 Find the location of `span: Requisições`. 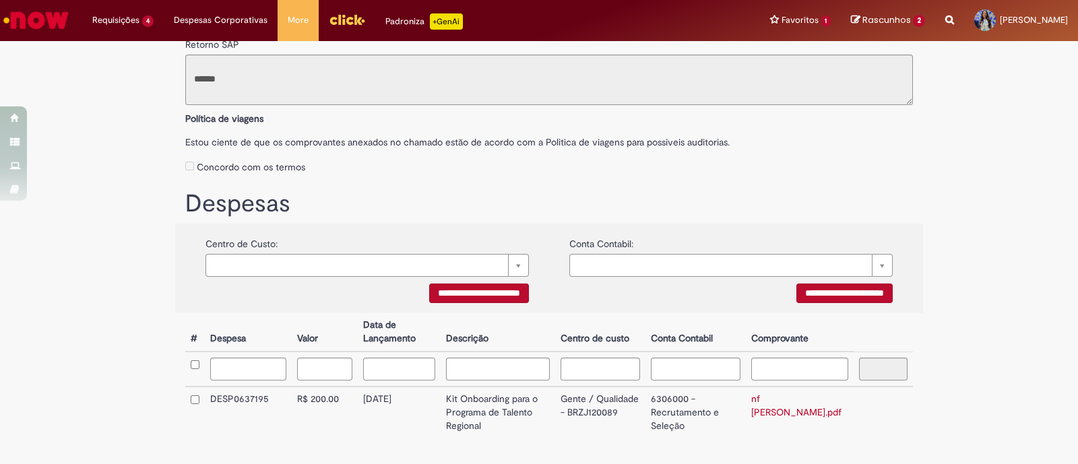

span: Requisições is located at coordinates (116, 20).